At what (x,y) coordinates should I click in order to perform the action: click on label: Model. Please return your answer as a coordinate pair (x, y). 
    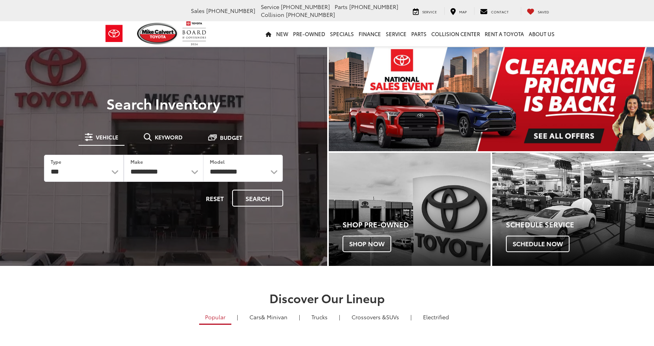
    Looking at the image, I should click on (217, 161).